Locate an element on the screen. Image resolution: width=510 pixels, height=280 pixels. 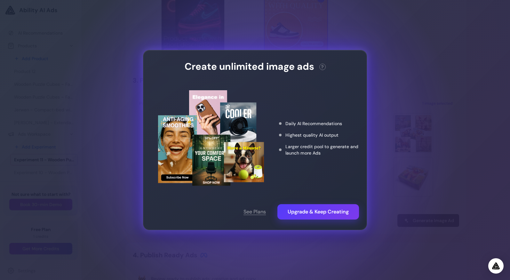
span: Highest quality AI output is located at coordinates (312, 135).